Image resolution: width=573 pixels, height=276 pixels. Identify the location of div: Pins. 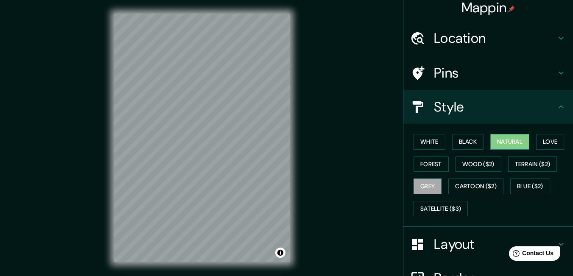
(488, 73).